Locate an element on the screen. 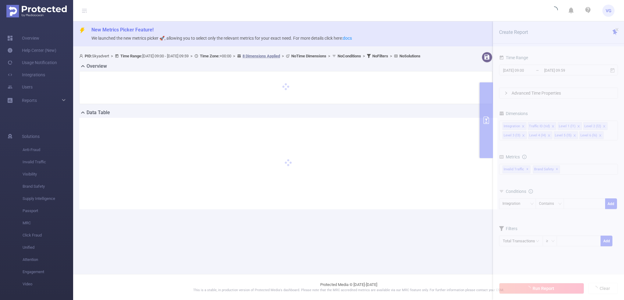  button: icon: close is located at coordinates (617, 30).